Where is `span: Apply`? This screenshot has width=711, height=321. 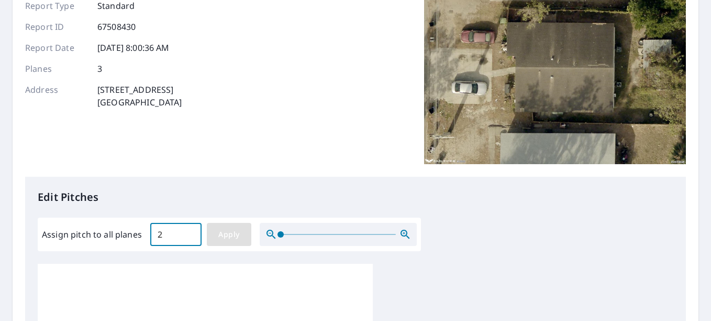
span: Apply is located at coordinates (229, 234).